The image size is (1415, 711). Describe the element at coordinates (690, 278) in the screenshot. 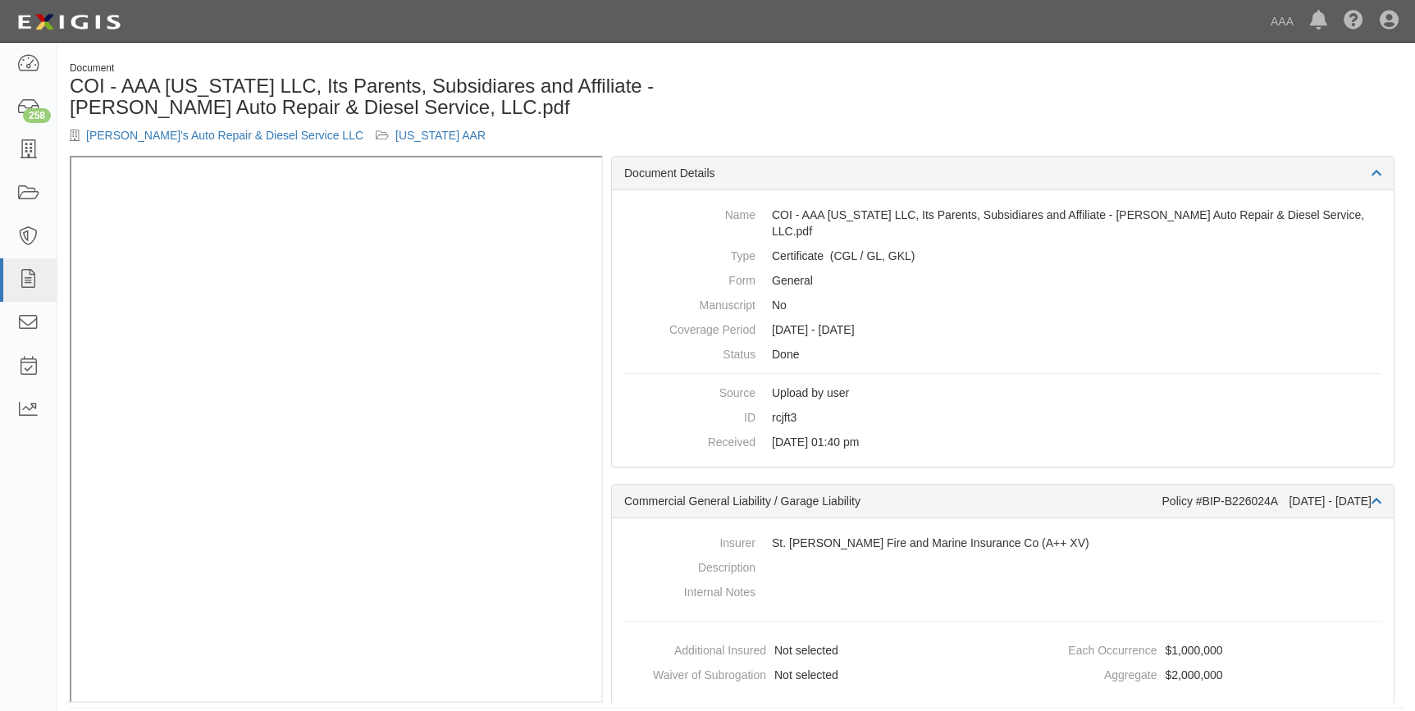

I see `dt: Form` at that location.